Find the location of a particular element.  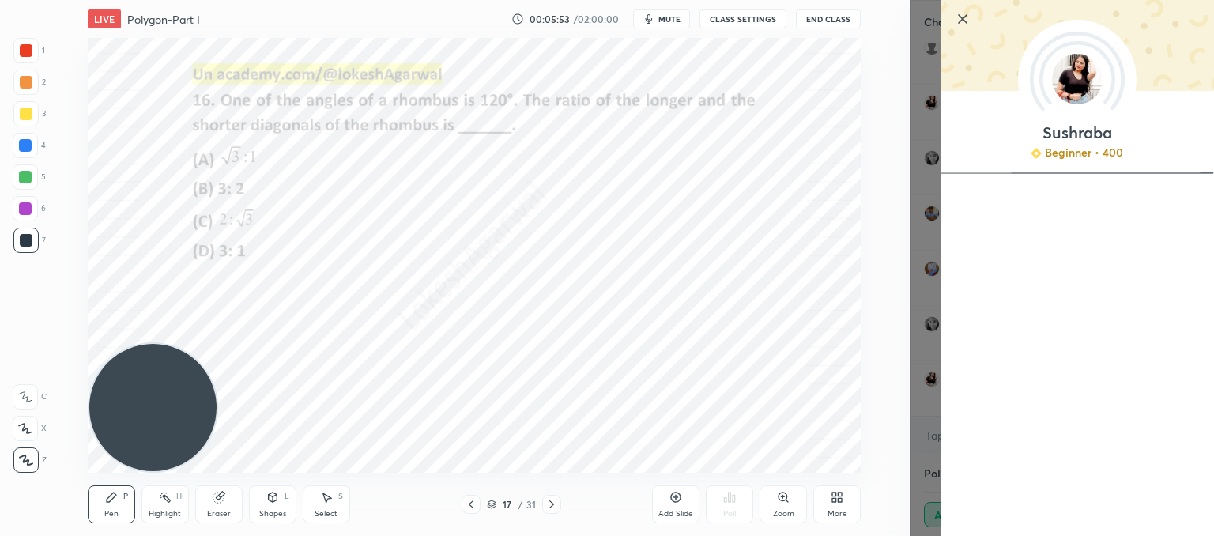

div: L is located at coordinates (287, 496).